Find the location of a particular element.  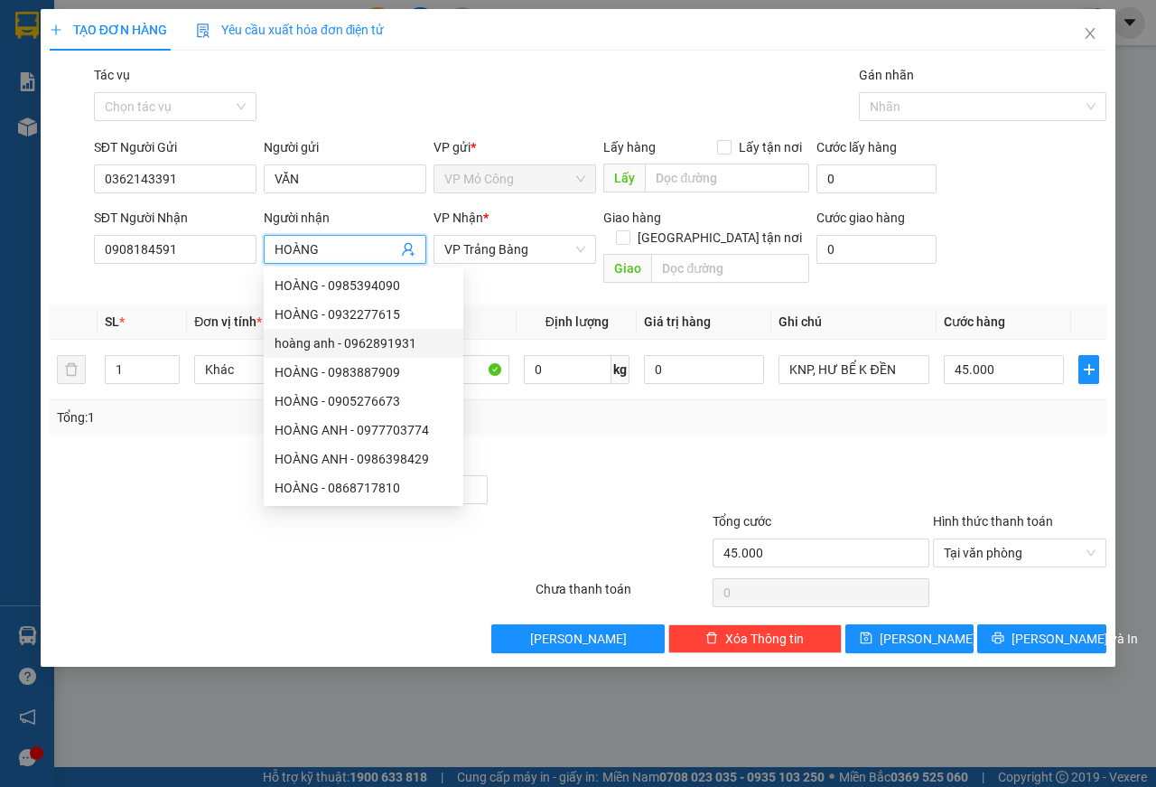

button: plus is located at coordinates (1089, 370).